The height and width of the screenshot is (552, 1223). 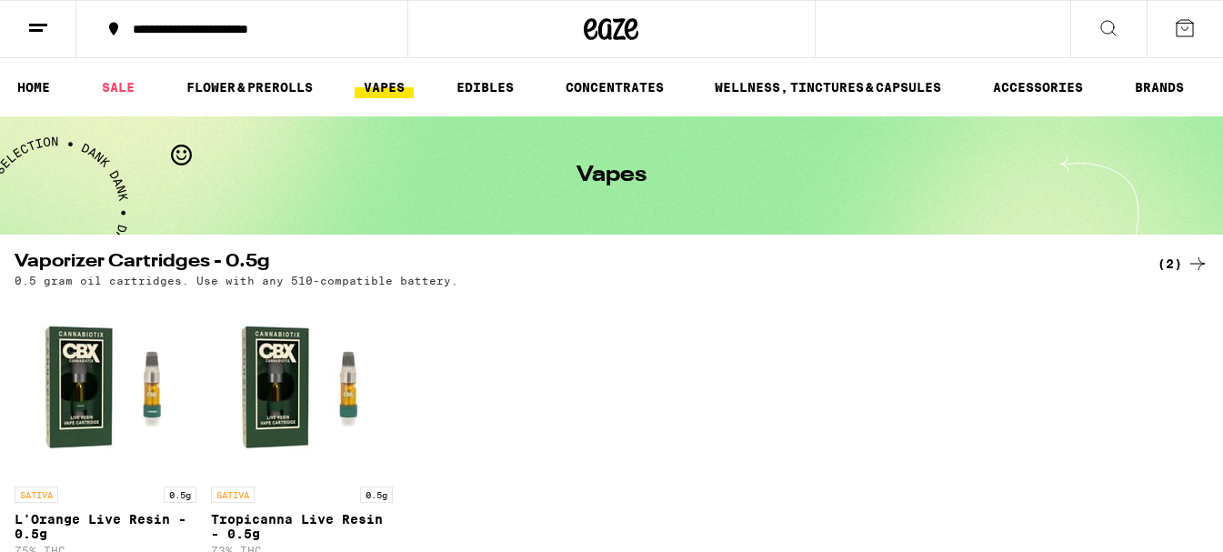 What do you see at coordinates (1183, 264) in the screenshot?
I see `div: (2)` at bounding box center [1183, 264].